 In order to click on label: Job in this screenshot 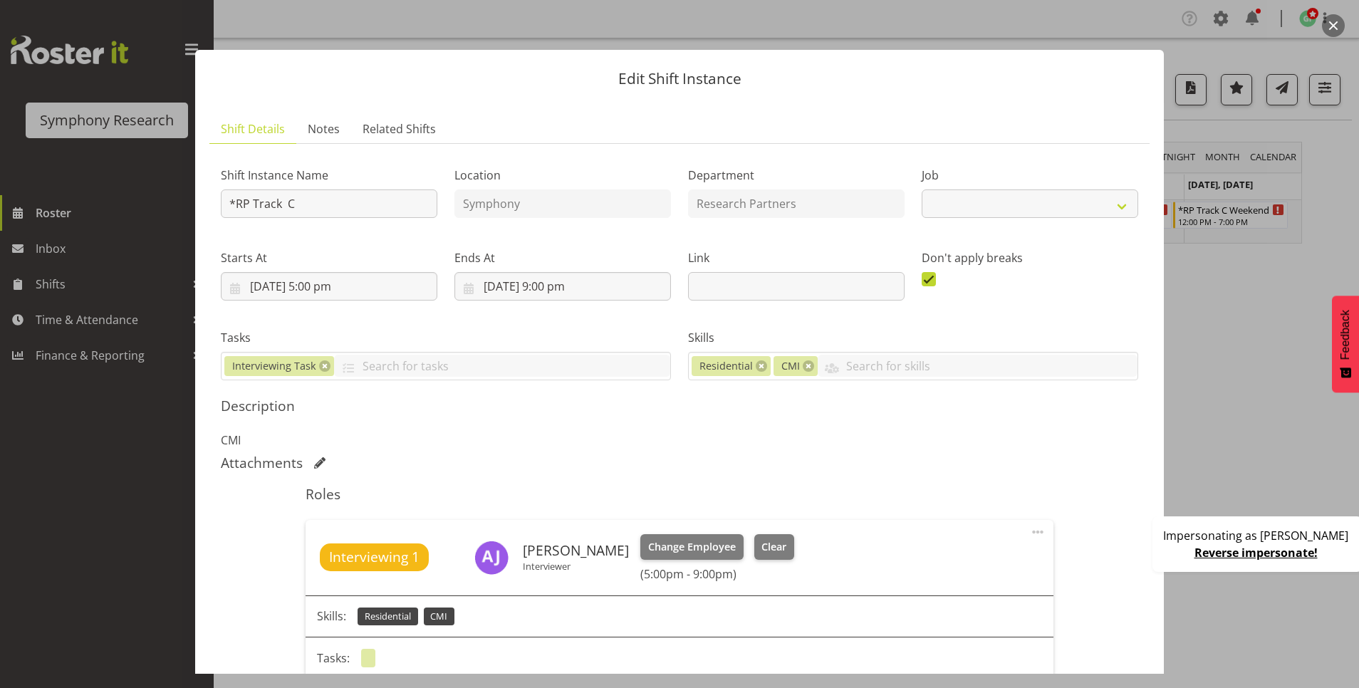, I will do `click(1030, 175)`.